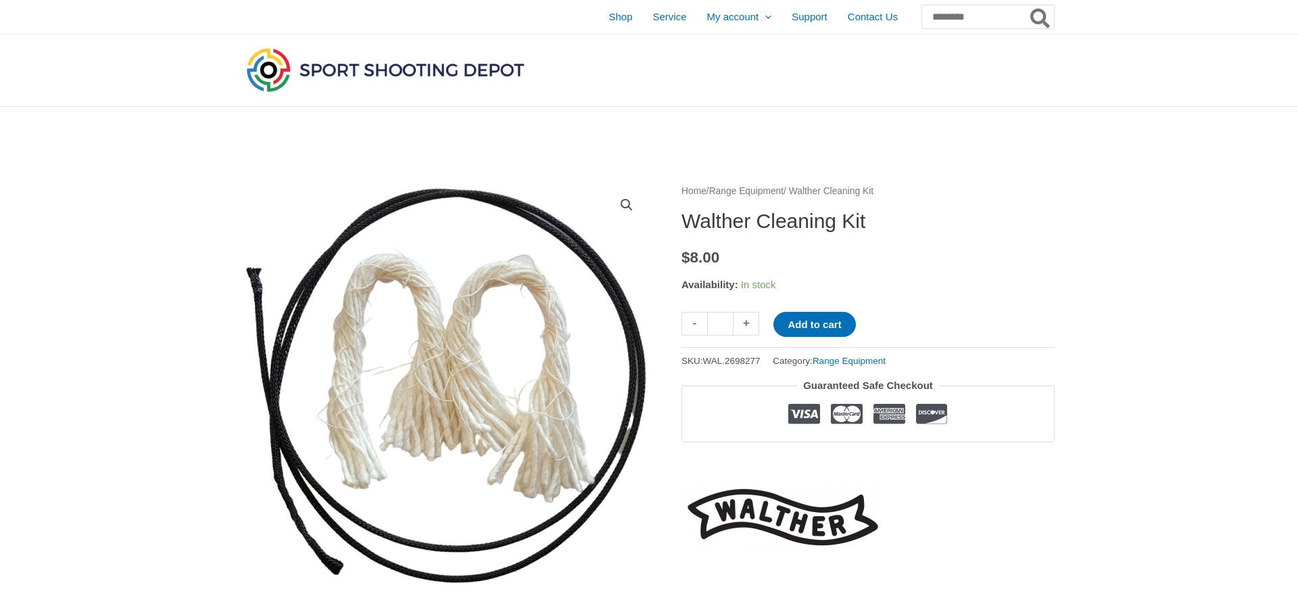 The image size is (1298, 596). What do you see at coordinates (868, 385) in the screenshot?
I see `legend: Guaranteed Safe Checkout` at bounding box center [868, 385].